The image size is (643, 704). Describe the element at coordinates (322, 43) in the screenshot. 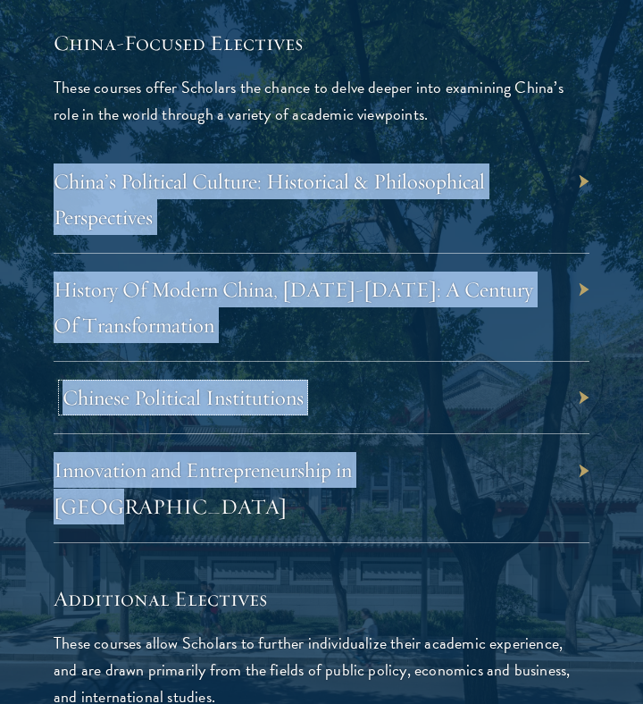

I see `h5: China-Focused Electives` at that location.